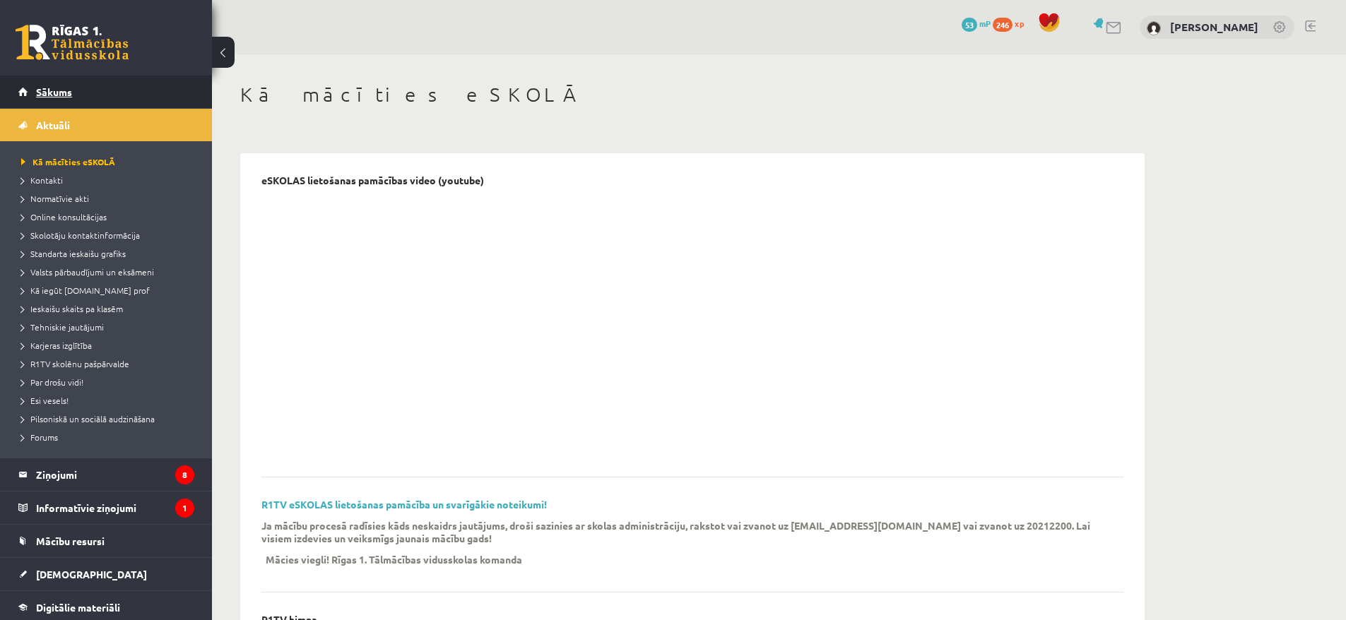  What do you see at coordinates (72, 309) in the screenshot?
I see `span: Ieskaišu skaits pa klasēm` at bounding box center [72, 309].